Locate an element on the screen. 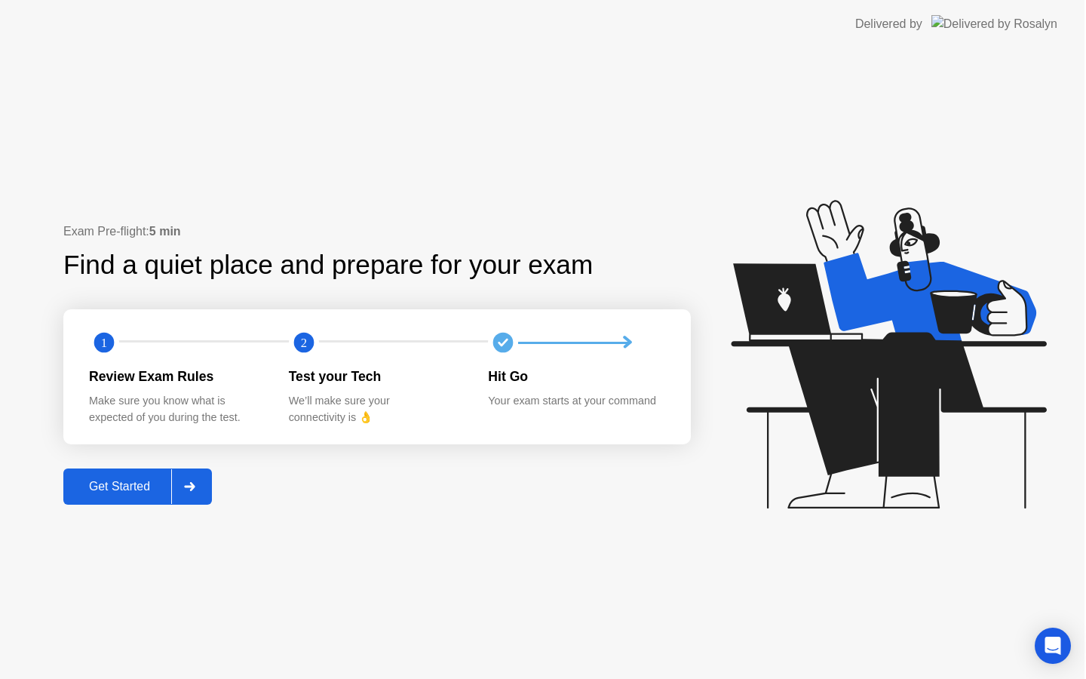  img: Delivered by Rosalyn is located at coordinates (994, 23).